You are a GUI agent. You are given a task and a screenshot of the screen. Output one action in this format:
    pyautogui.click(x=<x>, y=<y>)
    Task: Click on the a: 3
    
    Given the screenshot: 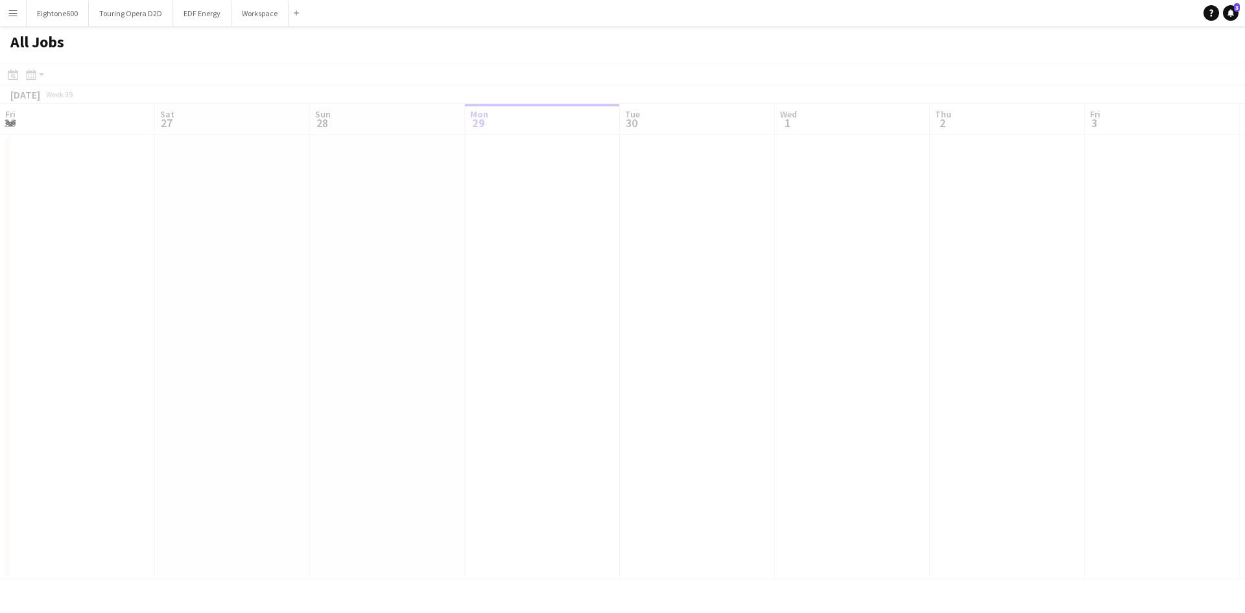 What is the action you would take?
    pyautogui.click(x=1231, y=13)
    